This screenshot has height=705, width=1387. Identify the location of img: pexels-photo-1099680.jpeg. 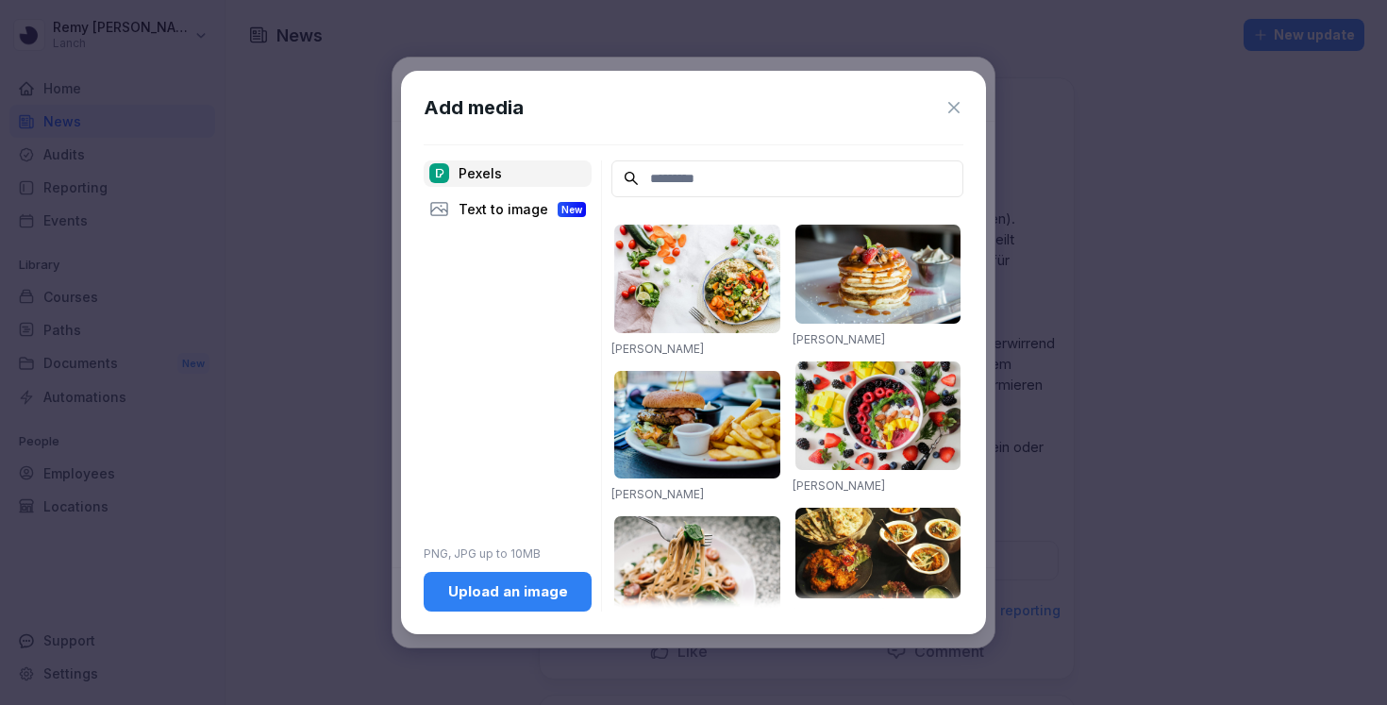
(879, 415).